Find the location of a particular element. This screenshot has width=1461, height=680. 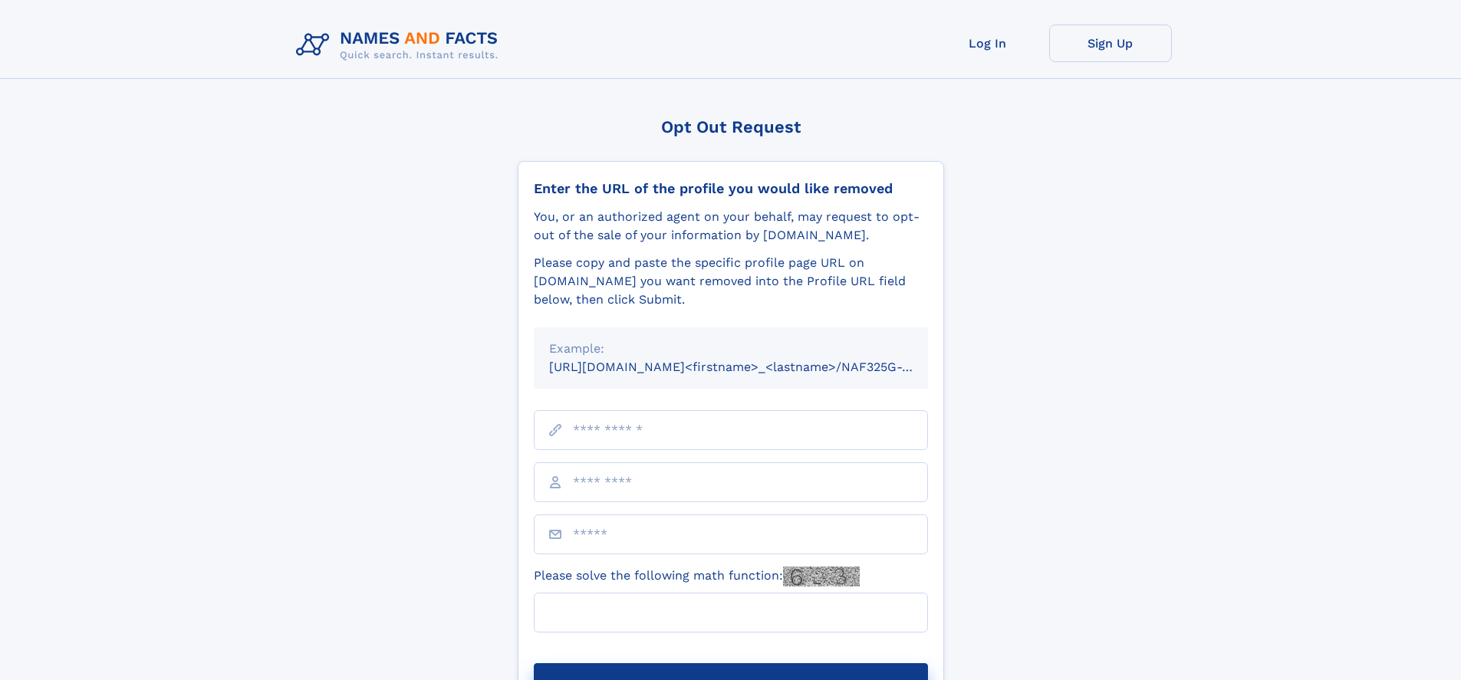

div: You, or an authorized agent on your behalf, may request to opt-out of the sale of your informatio... is located at coordinates (731, 226).